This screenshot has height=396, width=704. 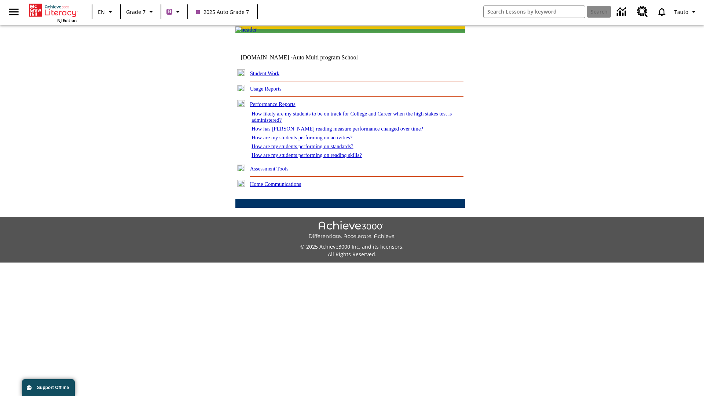 What do you see at coordinates (325, 57) in the screenshot?
I see `nobr: Auto Multi program School` at bounding box center [325, 57].